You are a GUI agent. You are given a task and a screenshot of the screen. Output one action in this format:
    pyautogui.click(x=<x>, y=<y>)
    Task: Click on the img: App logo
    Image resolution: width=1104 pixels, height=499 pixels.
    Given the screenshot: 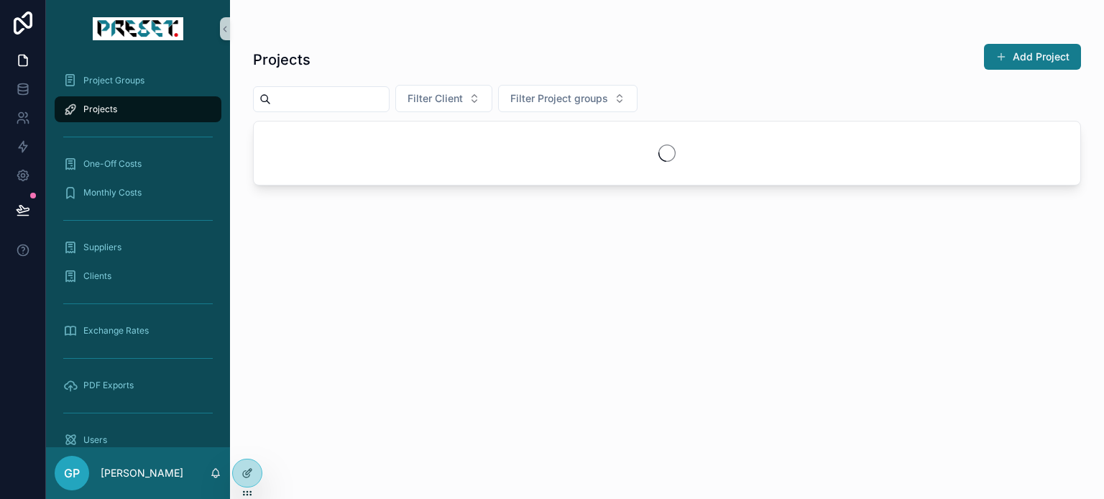 What is the action you would take?
    pyautogui.click(x=138, y=29)
    